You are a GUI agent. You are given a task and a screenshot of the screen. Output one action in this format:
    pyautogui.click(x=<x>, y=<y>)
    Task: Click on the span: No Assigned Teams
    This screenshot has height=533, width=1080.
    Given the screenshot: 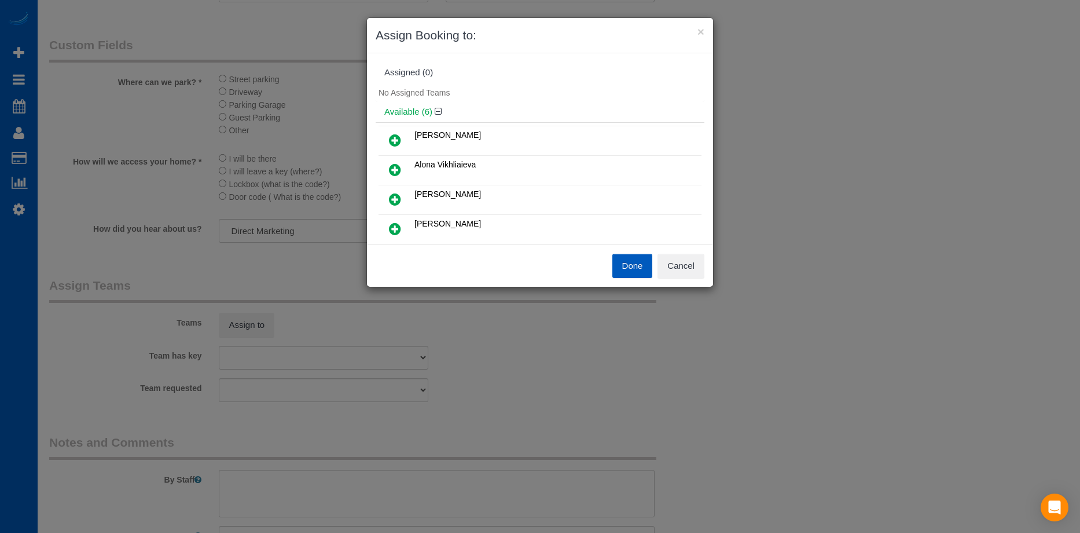 What is the action you would take?
    pyautogui.click(x=414, y=93)
    